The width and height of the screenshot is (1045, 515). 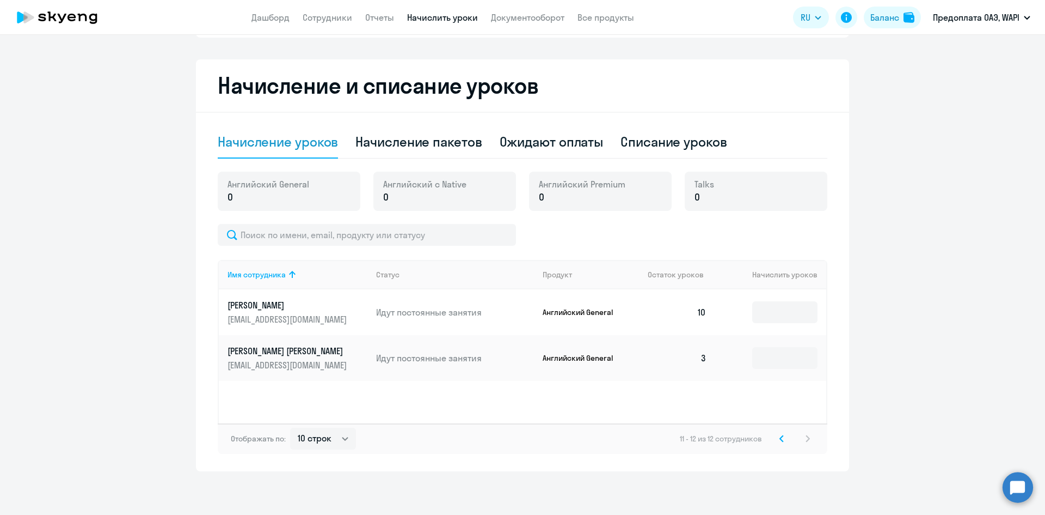 What do you see at coordinates (419, 142) in the screenshot?
I see `div: Начисление пакетов` at bounding box center [419, 142].